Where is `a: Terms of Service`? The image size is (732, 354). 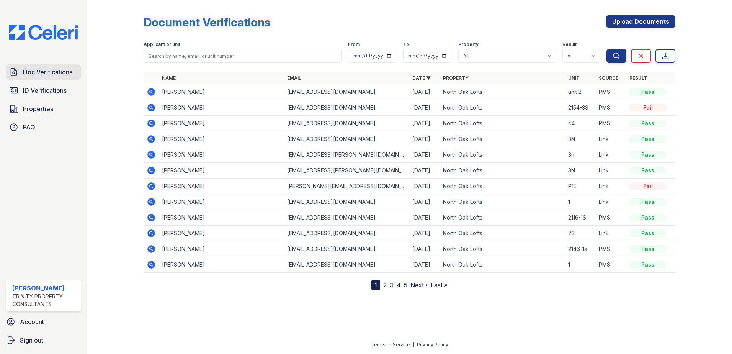
a: Terms of Service is located at coordinates (391, 344).